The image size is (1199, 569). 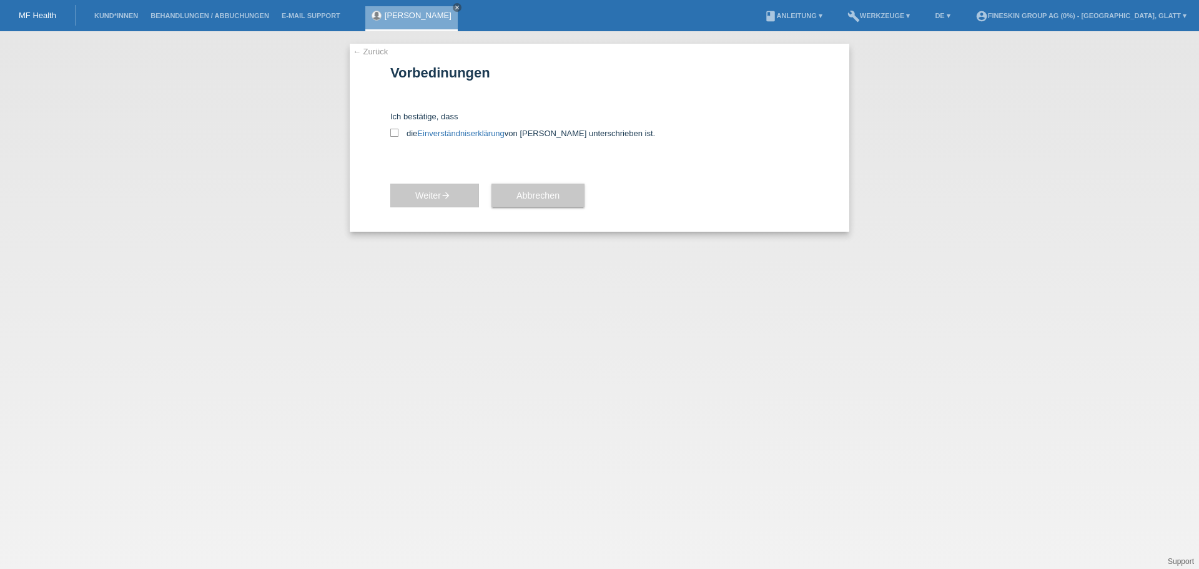 What do you see at coordinates (37, 15) in the screenshot?
I see `a: MF Health` at bounding box center [37, 15].